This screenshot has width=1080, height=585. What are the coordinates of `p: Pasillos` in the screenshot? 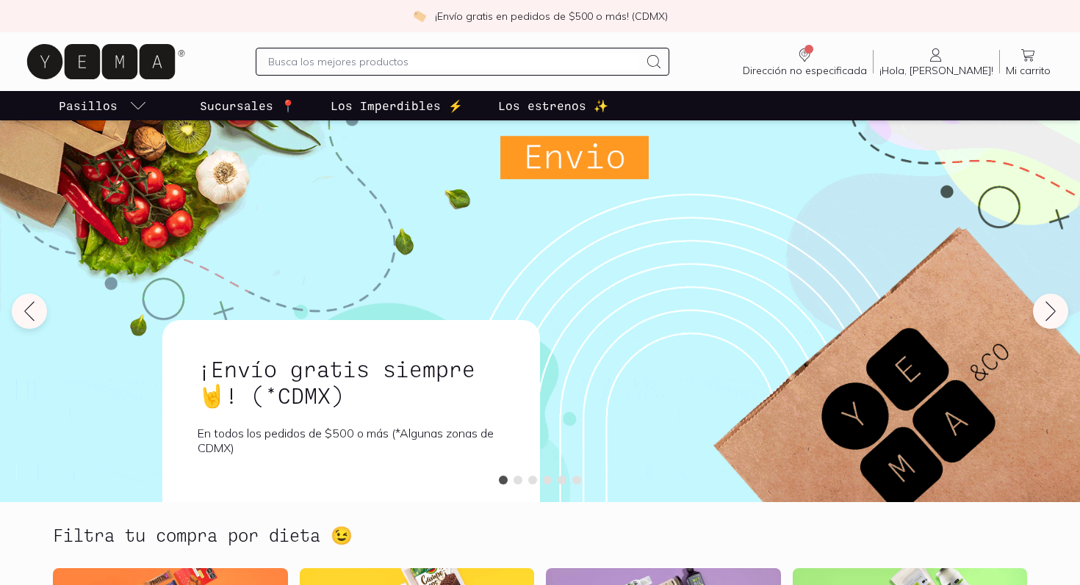 It's located at (88, 106).